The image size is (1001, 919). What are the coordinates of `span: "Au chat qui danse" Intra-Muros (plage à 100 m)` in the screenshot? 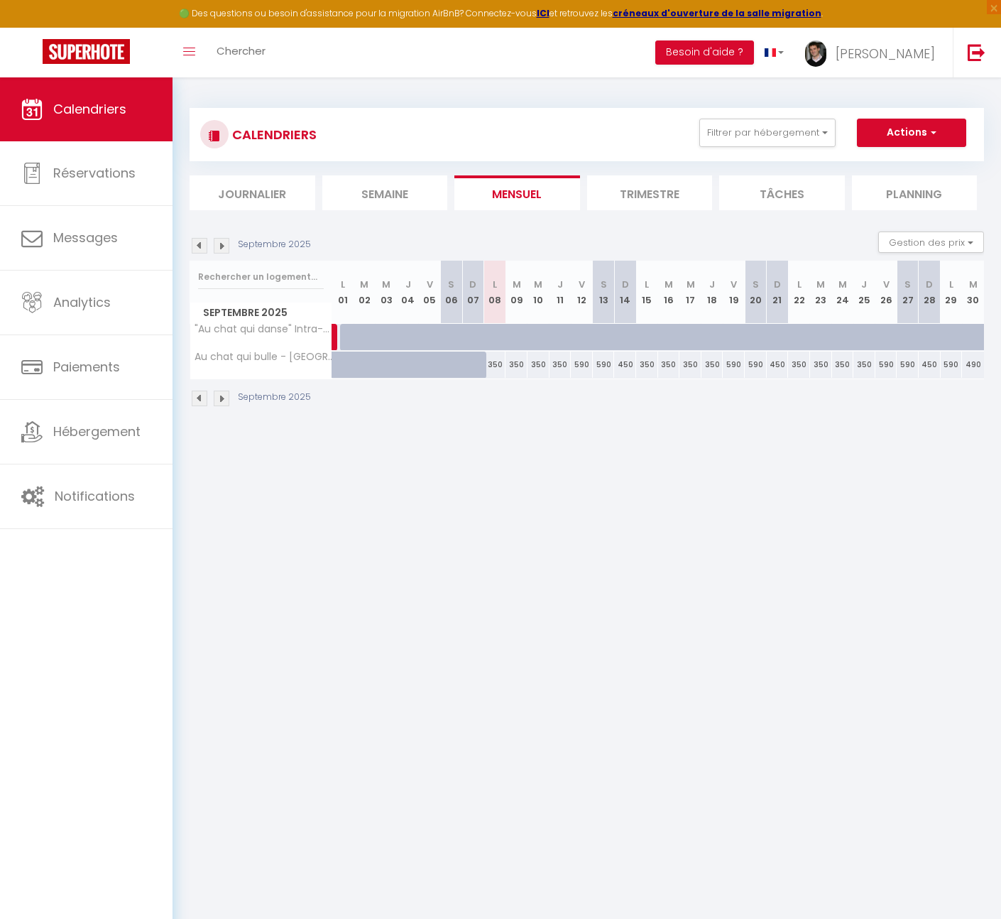 It's located at (263, 329).